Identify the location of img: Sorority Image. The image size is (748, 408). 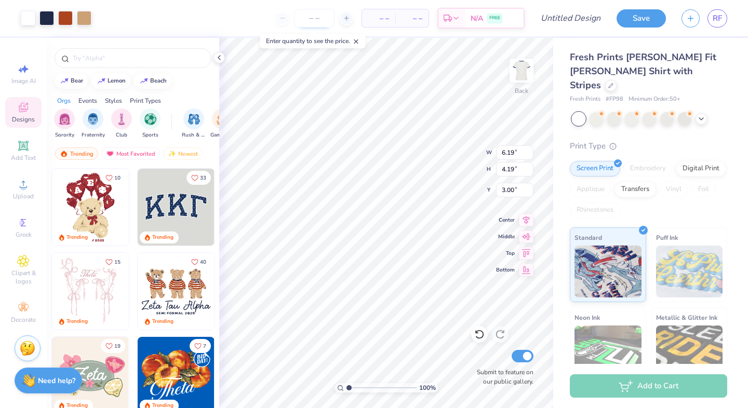
(64, 119).